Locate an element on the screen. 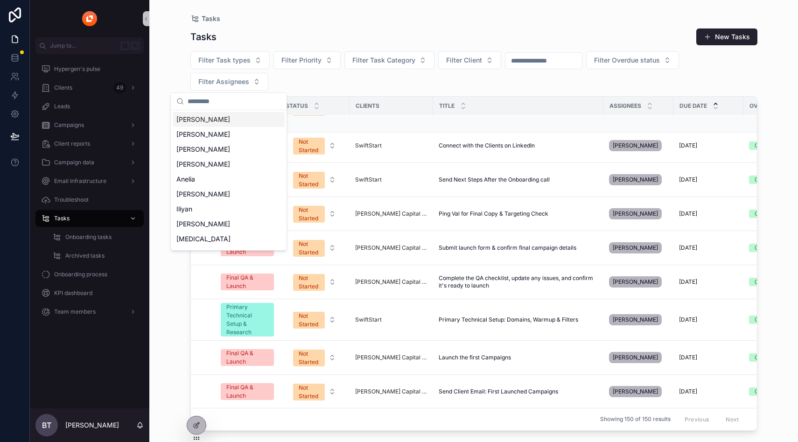 The width and height of the screenshot is (798, 442). a: Final QA & Launch is located at coordinates (247, 358).